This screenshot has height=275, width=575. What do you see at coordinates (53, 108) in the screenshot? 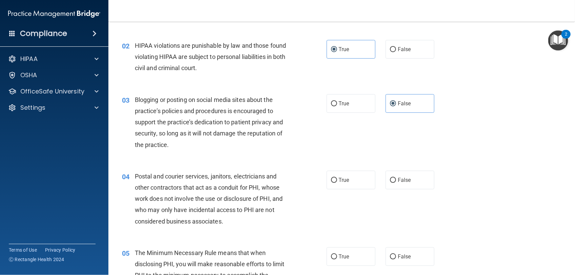
I see `a: Settings` at bounding box center [53, 108].